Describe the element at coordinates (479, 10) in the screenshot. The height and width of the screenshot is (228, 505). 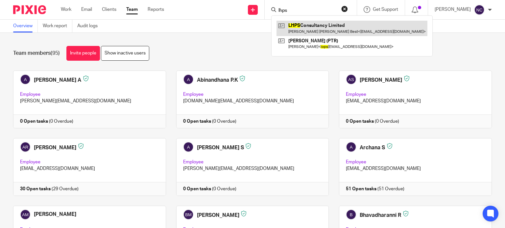
I see `img: svg%3E` at that location.